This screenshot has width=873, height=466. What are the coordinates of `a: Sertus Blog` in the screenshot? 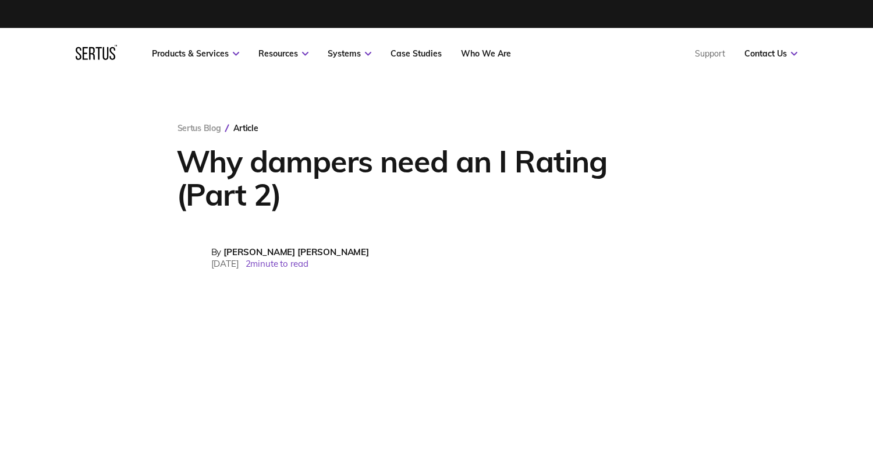 It's located at (199, 128).